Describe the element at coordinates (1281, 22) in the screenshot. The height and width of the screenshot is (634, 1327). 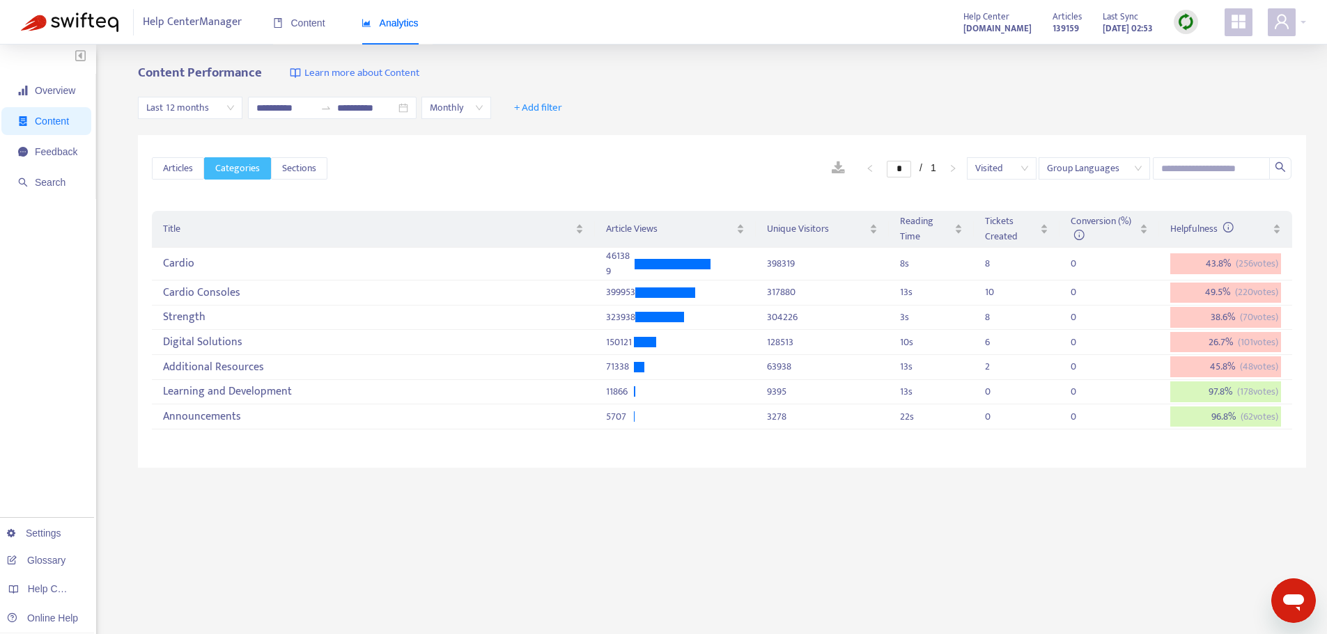
I see `span: user` at that location.